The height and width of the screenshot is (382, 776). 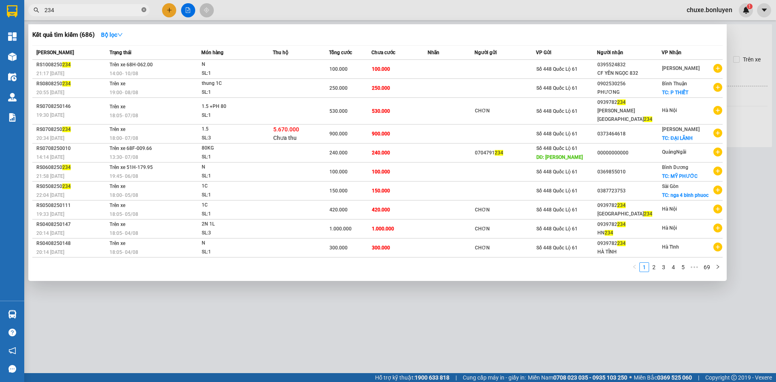 What do you see at coordinates (675, 93) in the screenshot?
I see `span: TC: P THIẾT` at bounding box center [675, 93].